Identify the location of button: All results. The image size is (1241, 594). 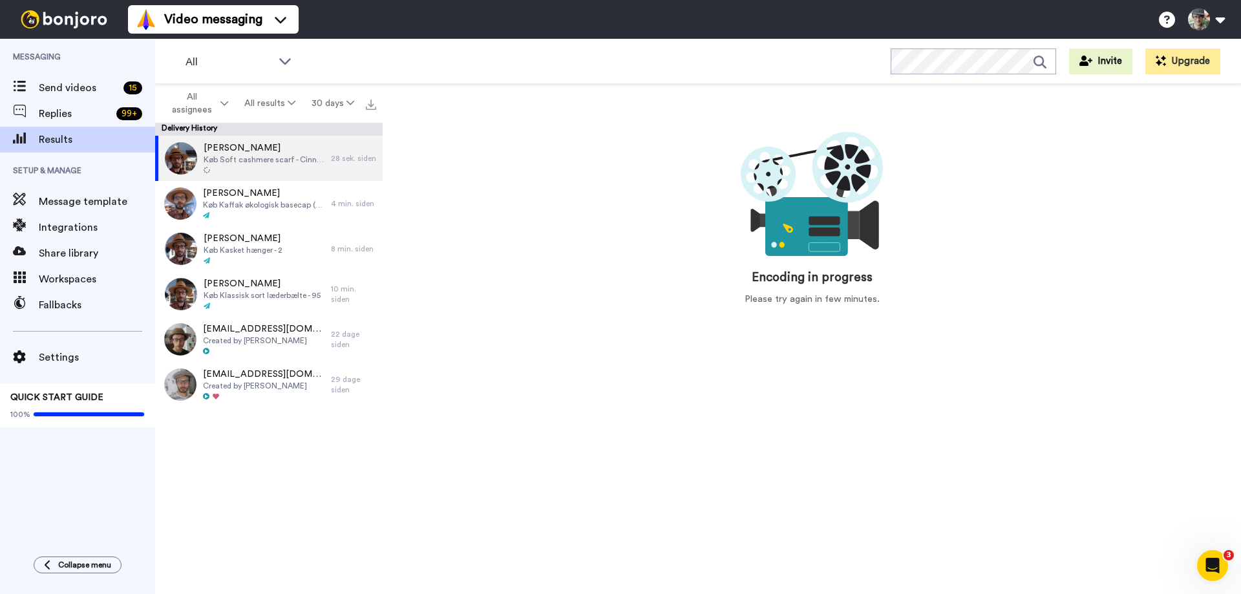
(270, 103).